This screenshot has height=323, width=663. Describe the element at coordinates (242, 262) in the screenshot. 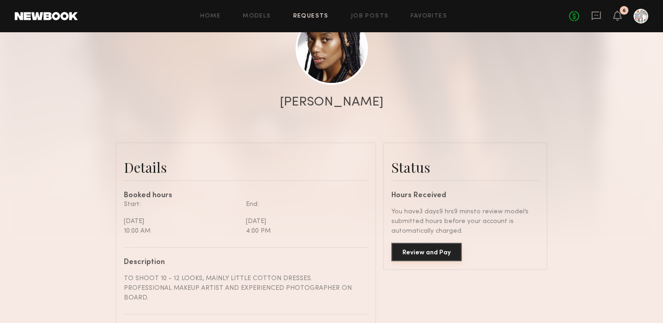

I see `div: Description` at that location.